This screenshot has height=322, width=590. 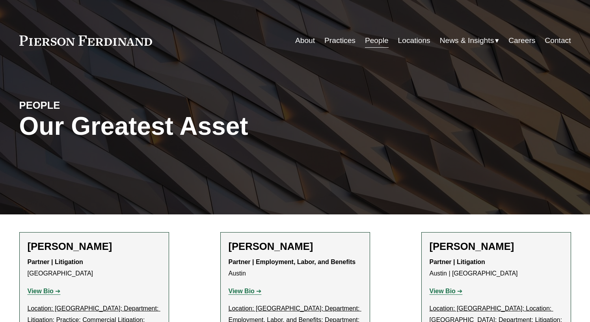 I want to click on strong: Partner | Employment, Labor, and Benefits, so click(x=292, y=262).